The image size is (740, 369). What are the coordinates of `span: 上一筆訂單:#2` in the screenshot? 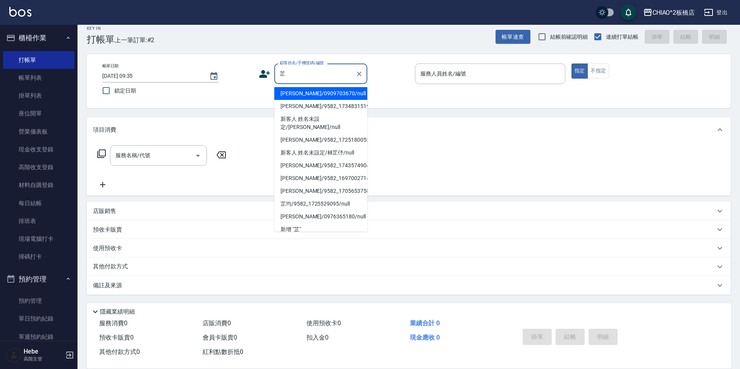 It's located at (134, 40).